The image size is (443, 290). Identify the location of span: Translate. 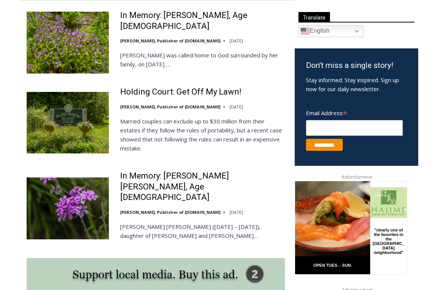
(314, 17).